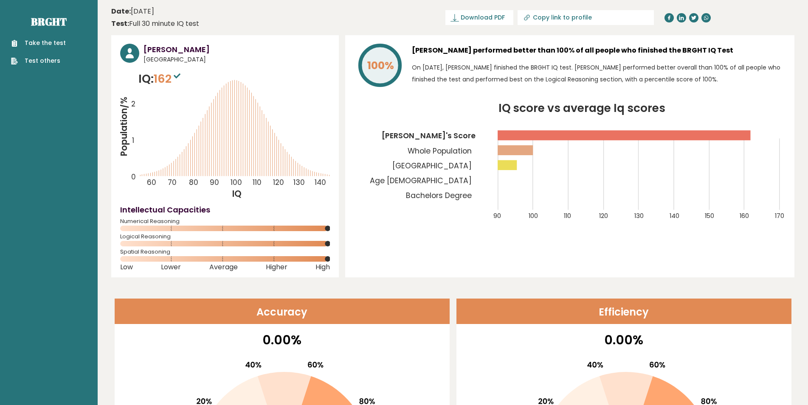  Describe the element at coordinates (745, 216) in the screenshot. I see `tspan: 160` at that location.